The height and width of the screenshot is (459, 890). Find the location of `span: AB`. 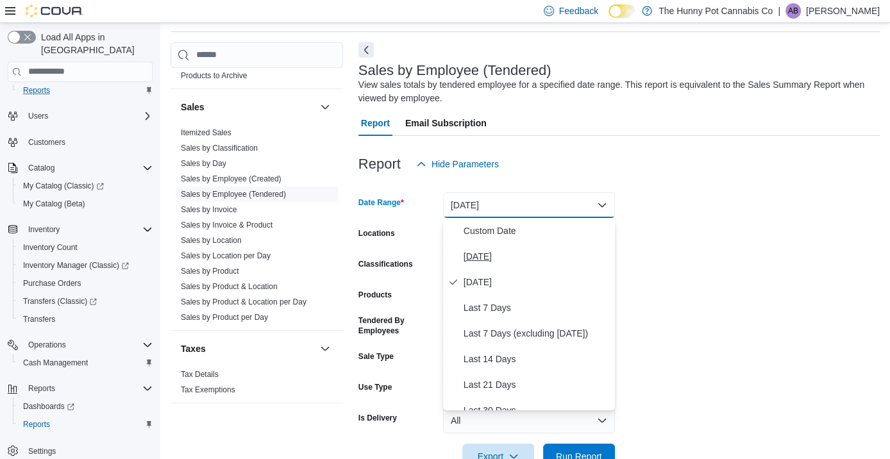

span: AB is located at coordinates (793, 11).